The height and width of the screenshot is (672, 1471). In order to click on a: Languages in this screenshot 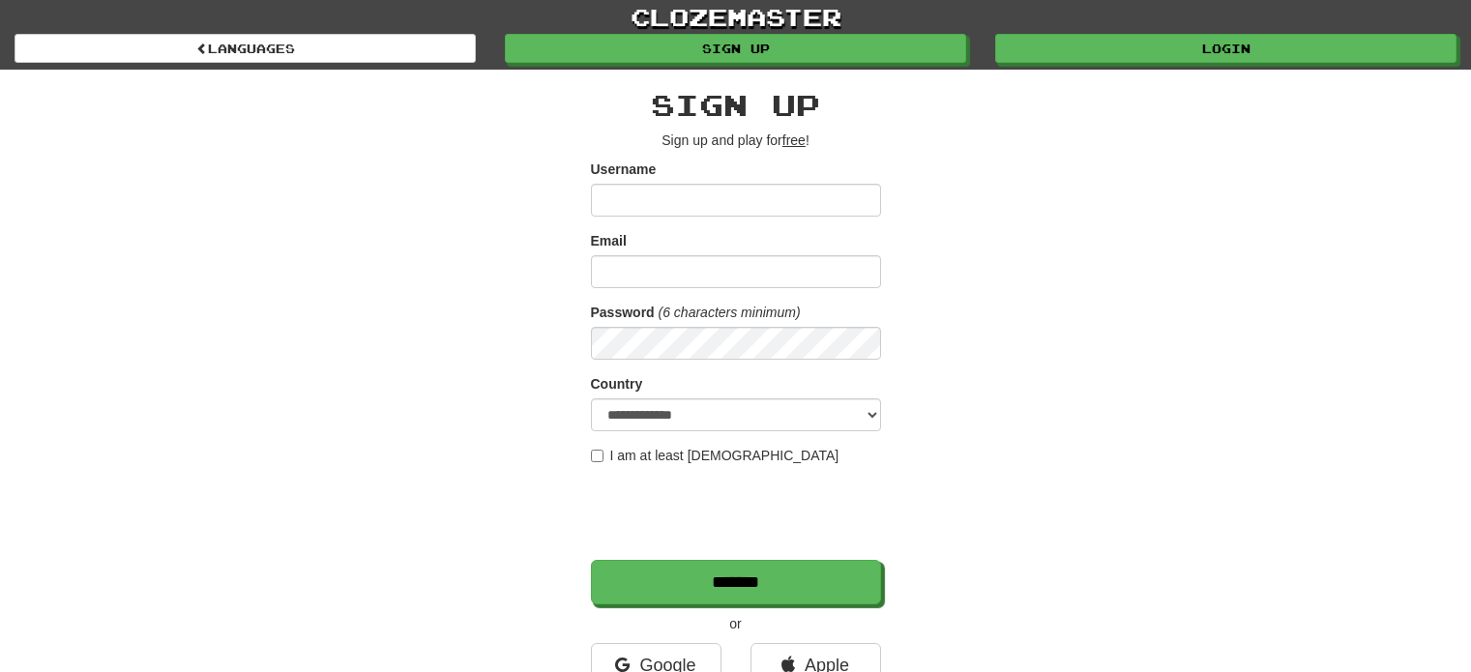, I will do `click(245, 48)`.